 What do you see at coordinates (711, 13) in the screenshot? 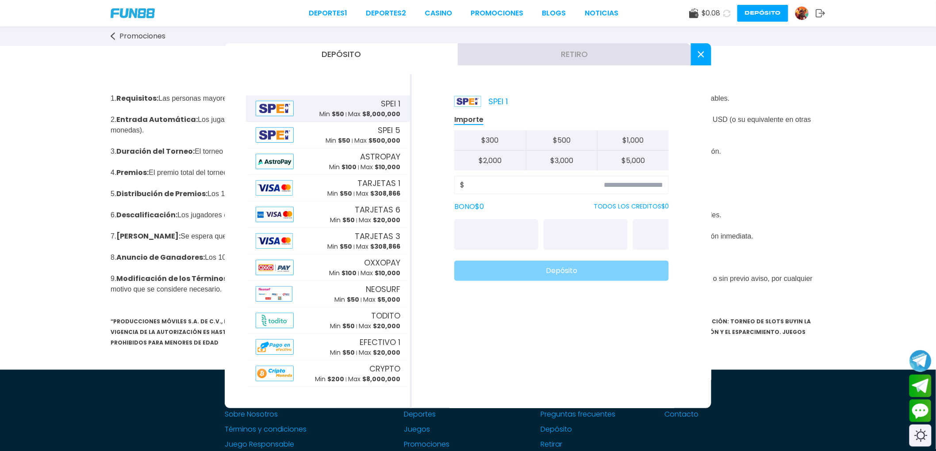
I see `span: $ 0.08` at bounding box center [711, 13].